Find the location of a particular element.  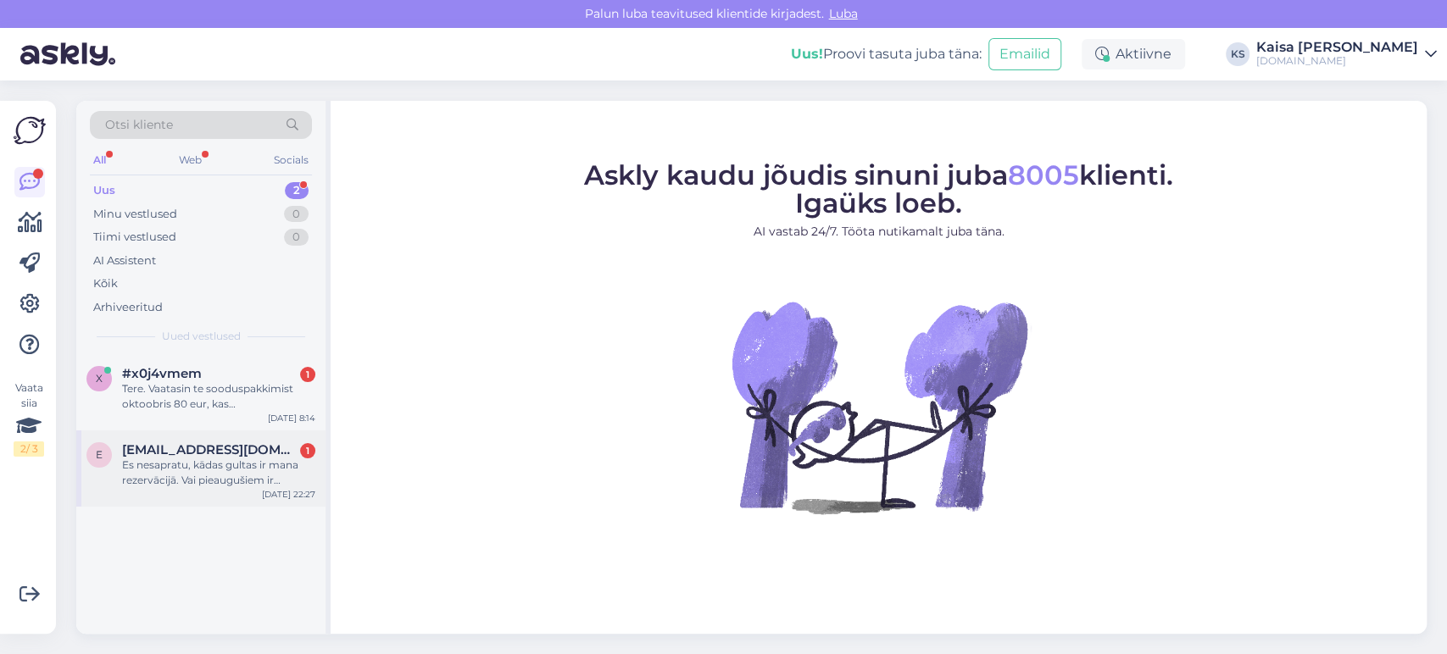

div: Tiimi vestlused is located at coordinates (135, 237).